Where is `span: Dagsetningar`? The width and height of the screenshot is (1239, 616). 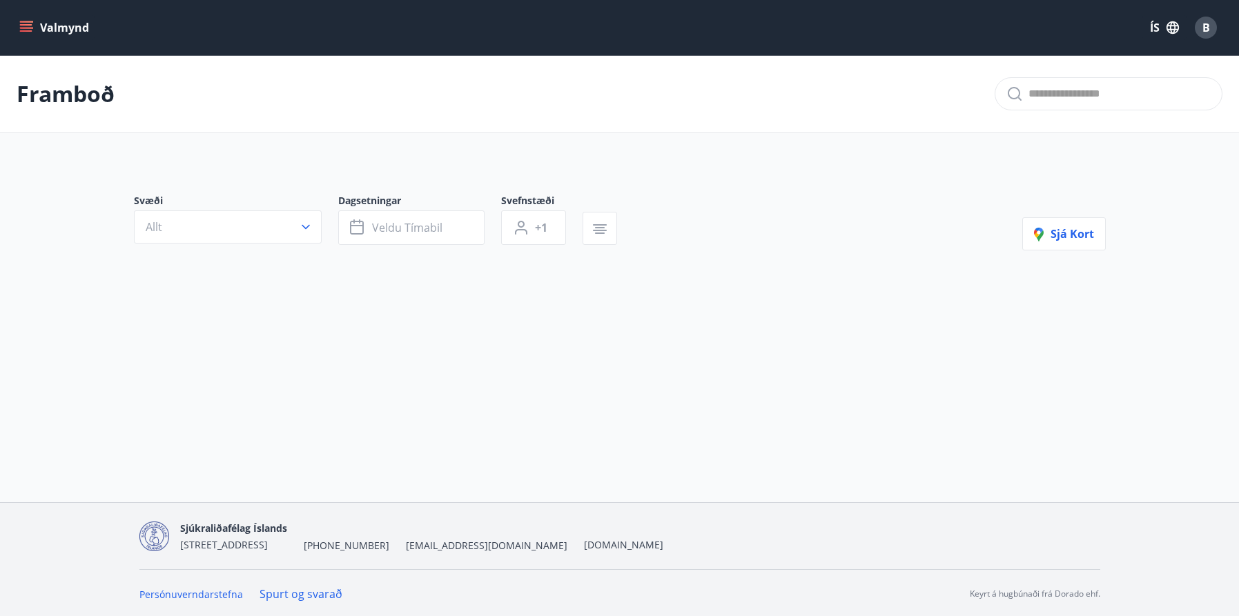
span: Dagsetningar is located at coordinates (420, 202).